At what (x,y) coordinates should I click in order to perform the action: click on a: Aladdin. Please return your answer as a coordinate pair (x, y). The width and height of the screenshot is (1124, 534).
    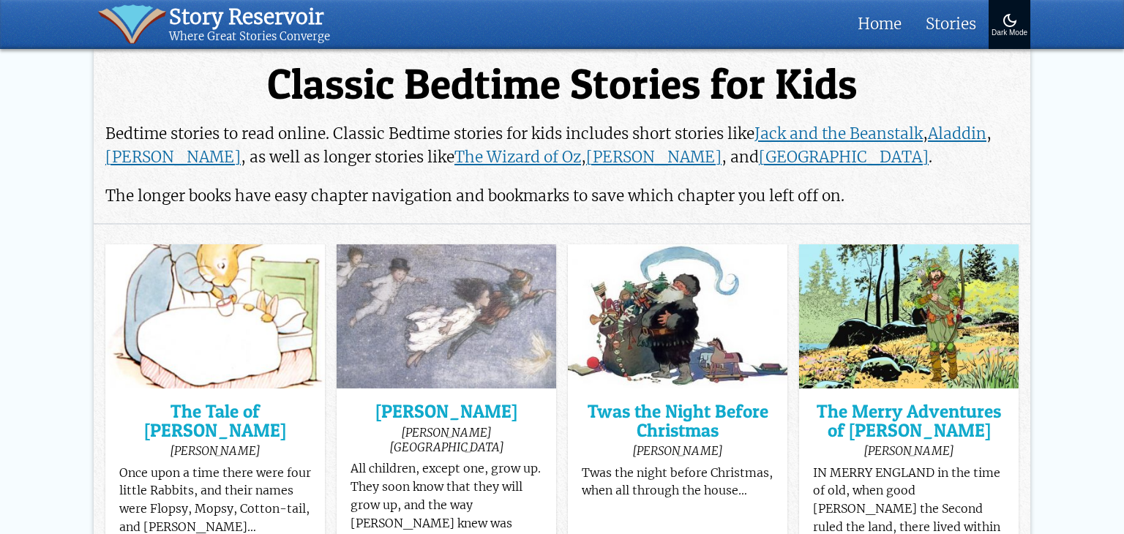
    Looking at the image, I should click on (957, 133).